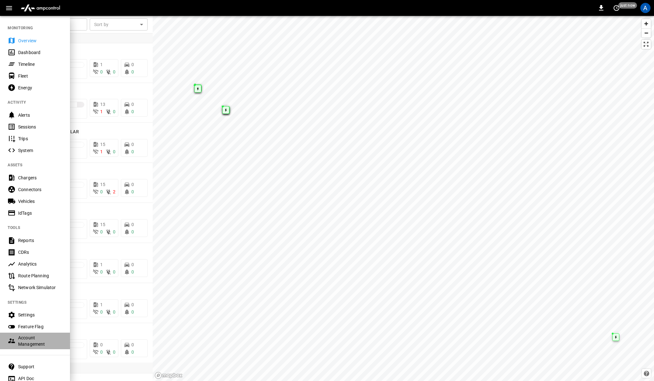  I want to click on div: Sessions, so click(40, 127).